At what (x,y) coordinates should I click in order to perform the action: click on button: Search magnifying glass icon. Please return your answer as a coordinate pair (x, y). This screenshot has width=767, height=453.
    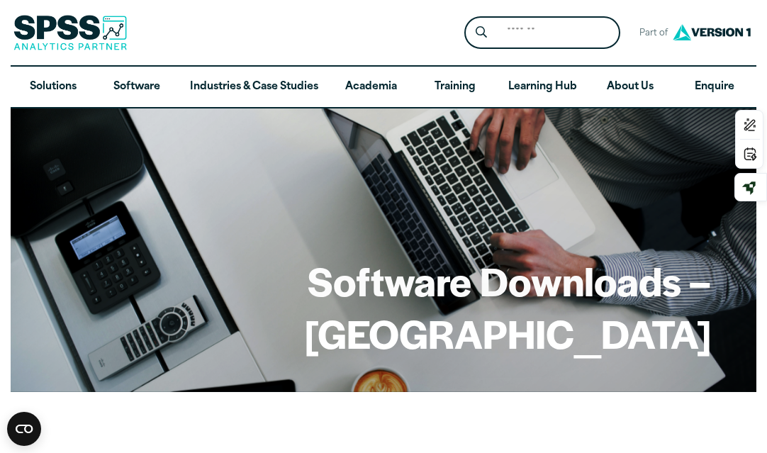
    Looking at the image, I should click on (480, 33).